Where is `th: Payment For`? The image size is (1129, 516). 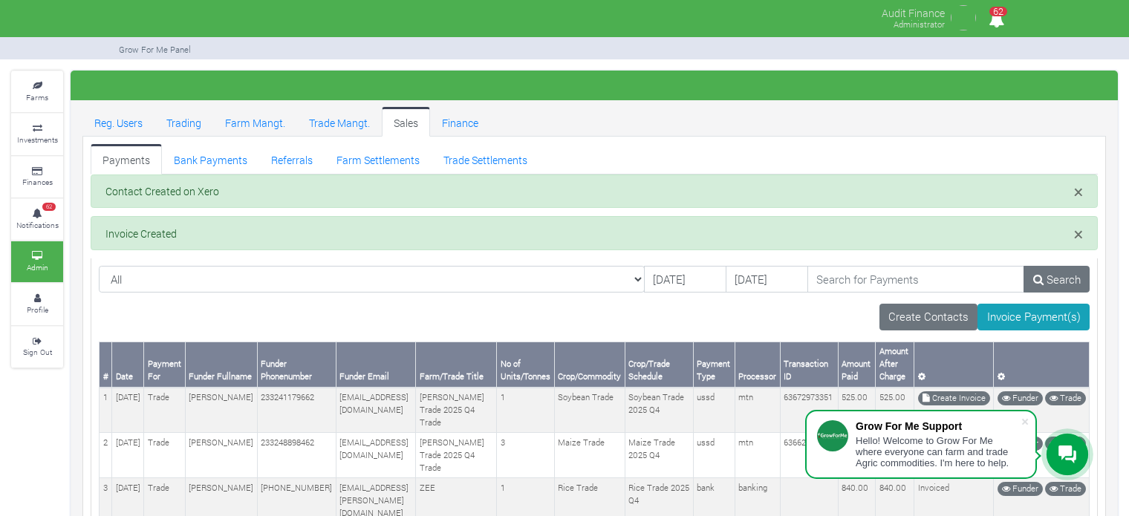
th: Payment For is located at coordinates (165, 364).